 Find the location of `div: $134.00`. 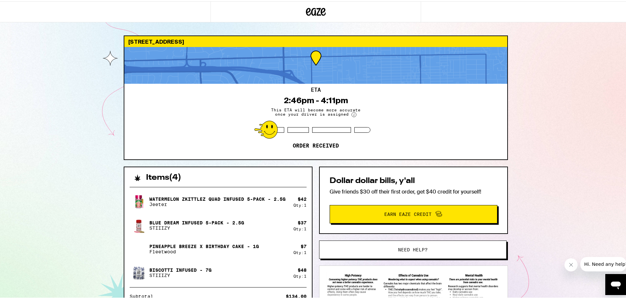

div: $134.00 is located at coordinates (296, 295).